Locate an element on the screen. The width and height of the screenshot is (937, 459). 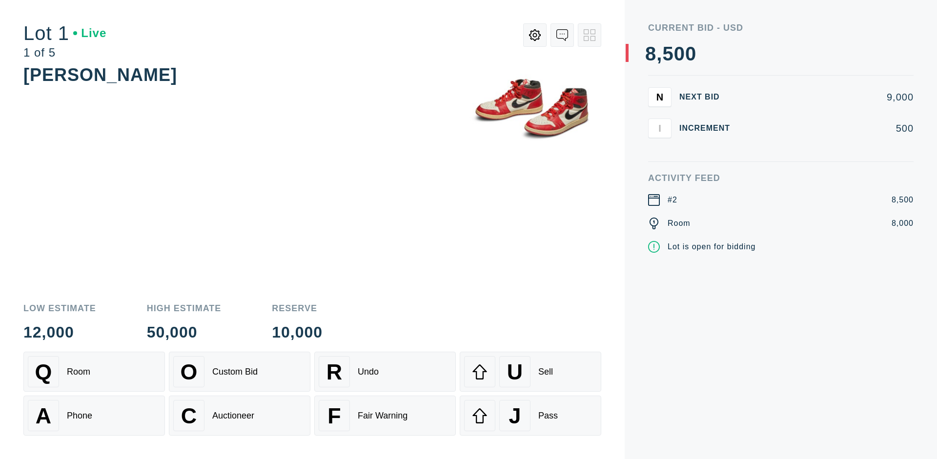
div: Low Estimate is located at coordinates (60, 308).